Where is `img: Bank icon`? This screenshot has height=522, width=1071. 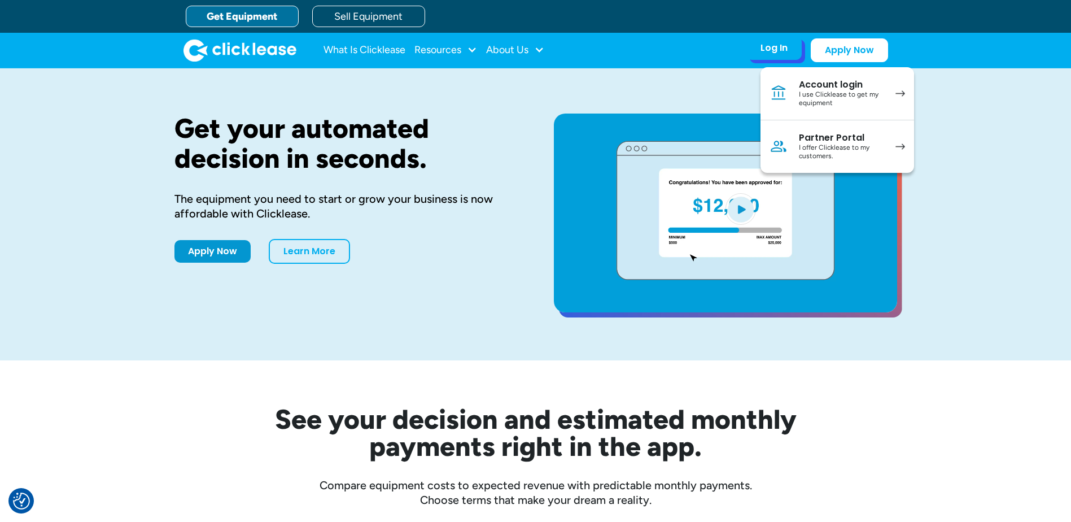 img: Bank icon is located at coordinates (779, 93).